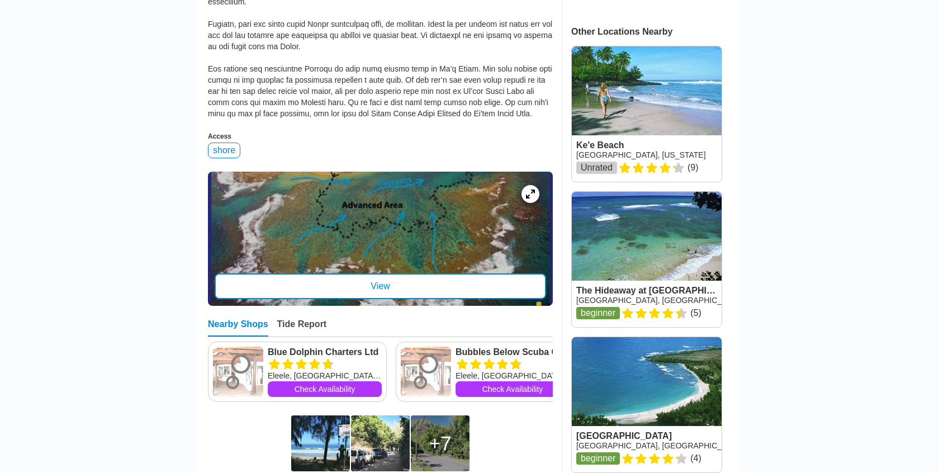 The width and height of the screenshot is (939, 473). What do you see at coordinates (380, 239) in the screenshot?
I see `a: entry mapView` at bounding box center [380, 239].